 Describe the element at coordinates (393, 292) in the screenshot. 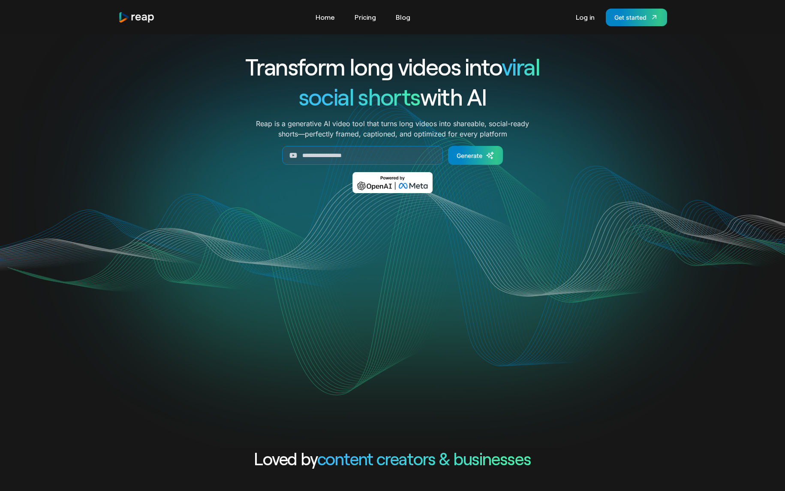

I see `video: Your browser does not support the video tag.` at that location.